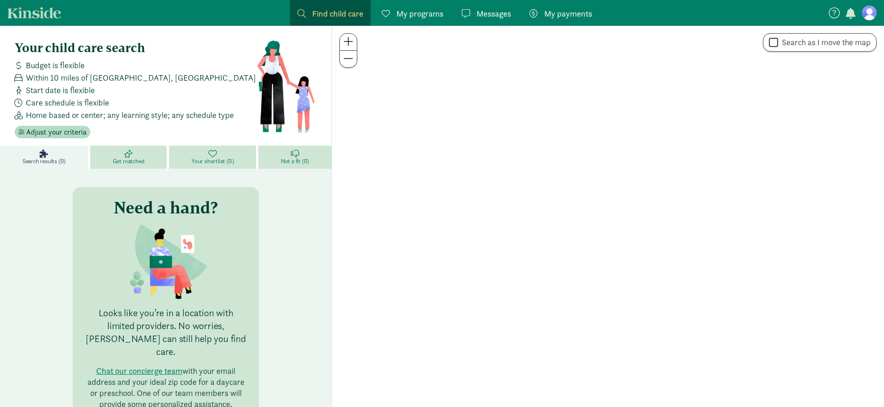 This screenshot has height=407, width=884. What do you see at coordinates (129, 161) in the screenshot?
I see `span: Get matched` at bounding box center [129, 161].